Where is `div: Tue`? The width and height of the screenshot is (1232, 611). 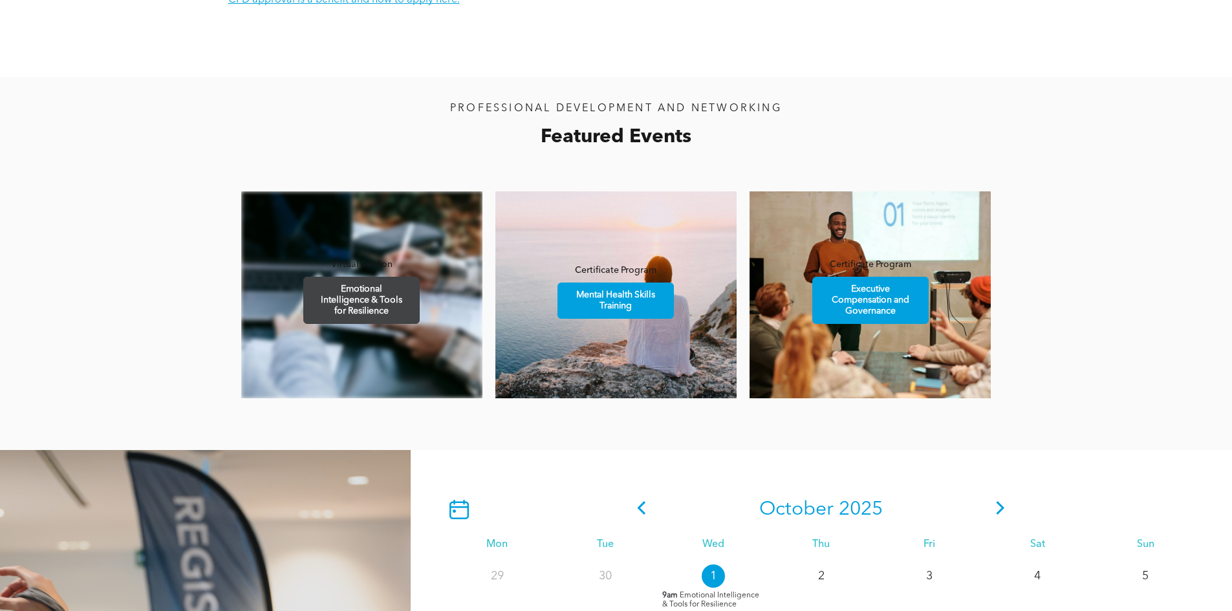
div: Tue is located at coordinates (605, 545).